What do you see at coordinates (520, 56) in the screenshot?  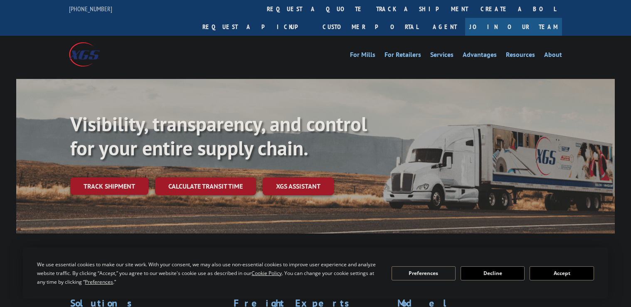 I see `a: Resources` at bounding box center [520, 56].